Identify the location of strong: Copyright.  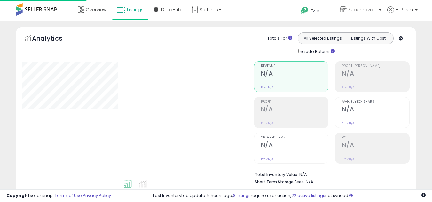
(18, 196).